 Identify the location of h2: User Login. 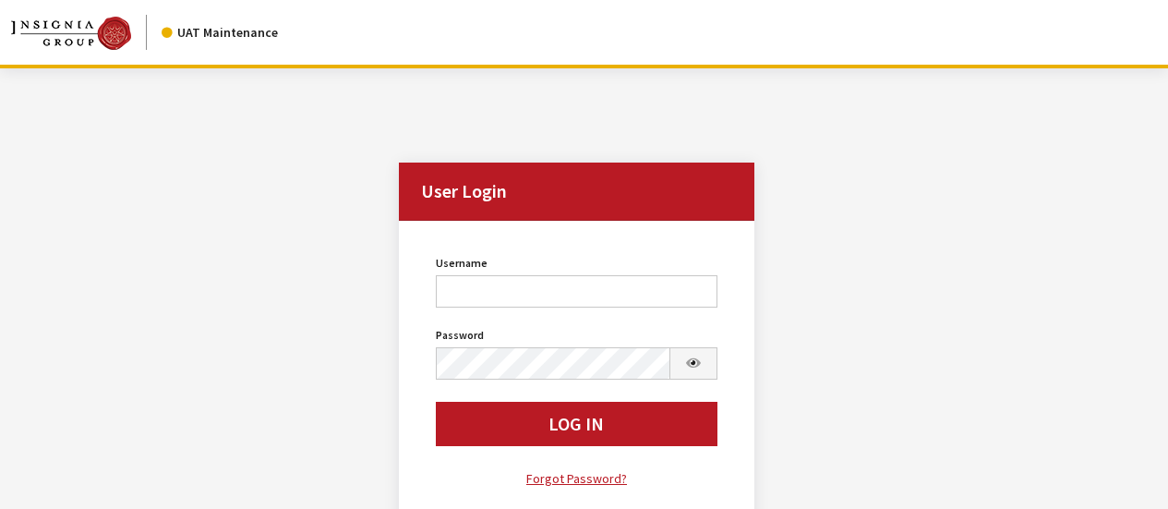
(576, 191).